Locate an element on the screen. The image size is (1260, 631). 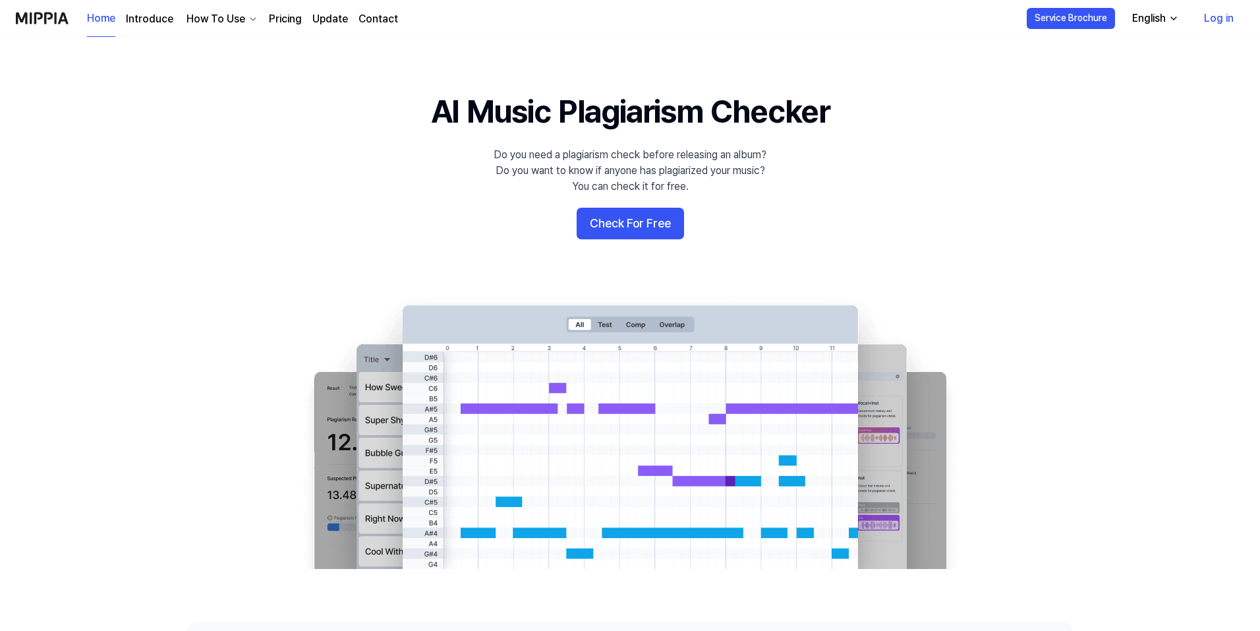
div: How To Use is located at coordinates (215, 19).